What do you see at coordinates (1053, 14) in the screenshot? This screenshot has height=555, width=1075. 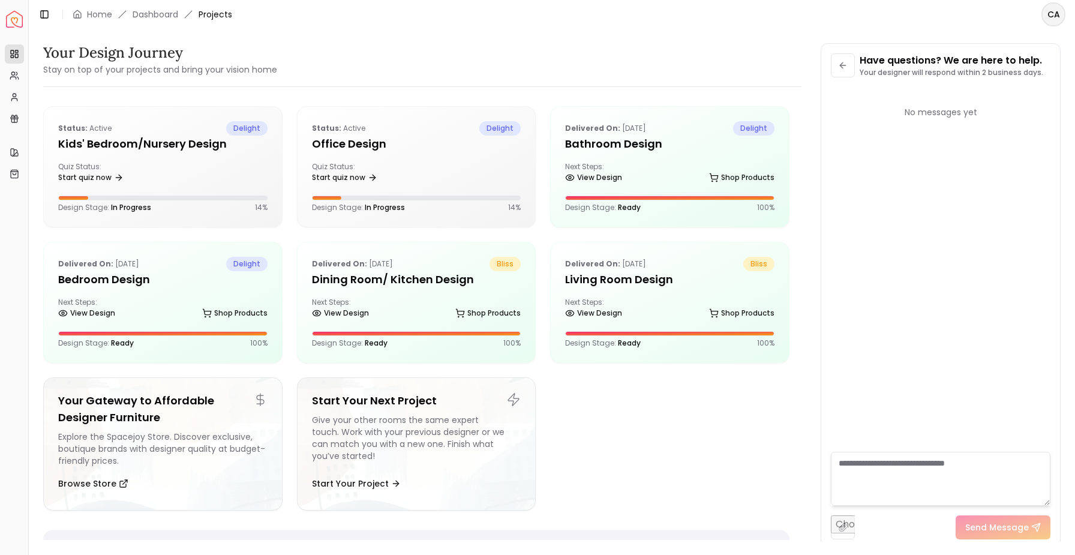 I see `span: CA` at bounding box center [1053, 14].